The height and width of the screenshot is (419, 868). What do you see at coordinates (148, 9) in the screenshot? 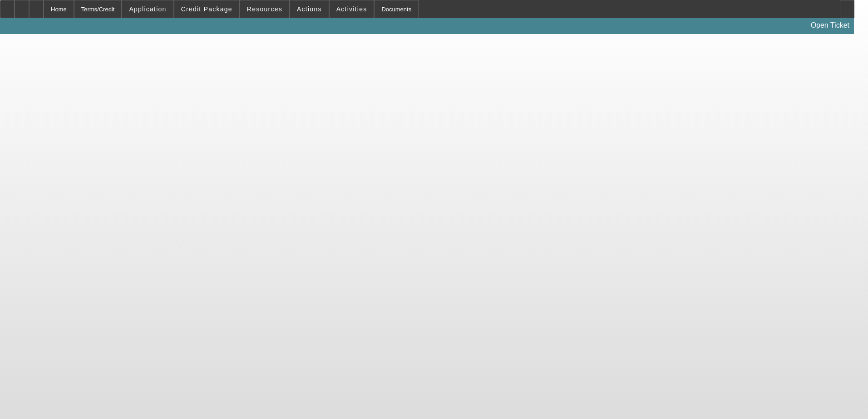
I see `button: Application` at bounding box center [148, 9].